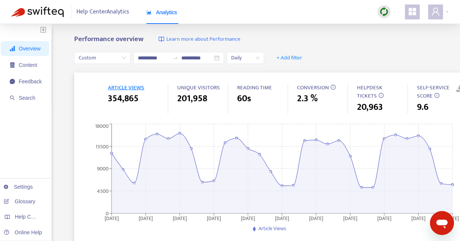  I want to click on img: image-link, so click(161, 39).